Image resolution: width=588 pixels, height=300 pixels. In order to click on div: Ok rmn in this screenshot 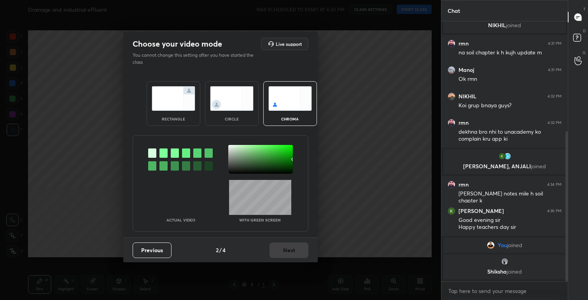, I will do `click(510, 79)`.